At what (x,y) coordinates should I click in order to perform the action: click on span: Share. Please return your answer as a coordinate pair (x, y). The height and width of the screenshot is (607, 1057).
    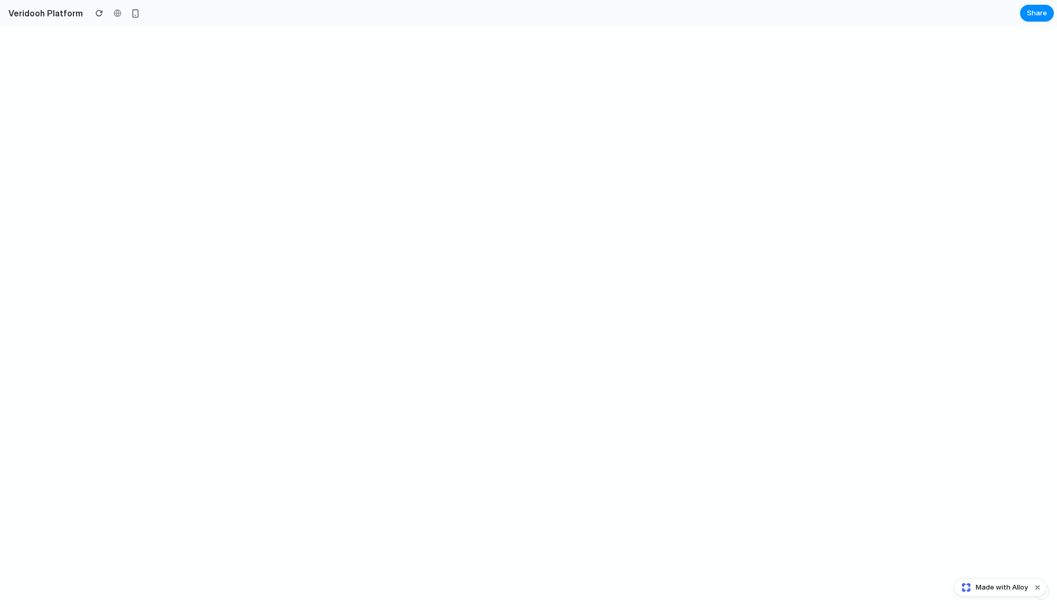
    Looking at the image, I should click on (1037, 13).